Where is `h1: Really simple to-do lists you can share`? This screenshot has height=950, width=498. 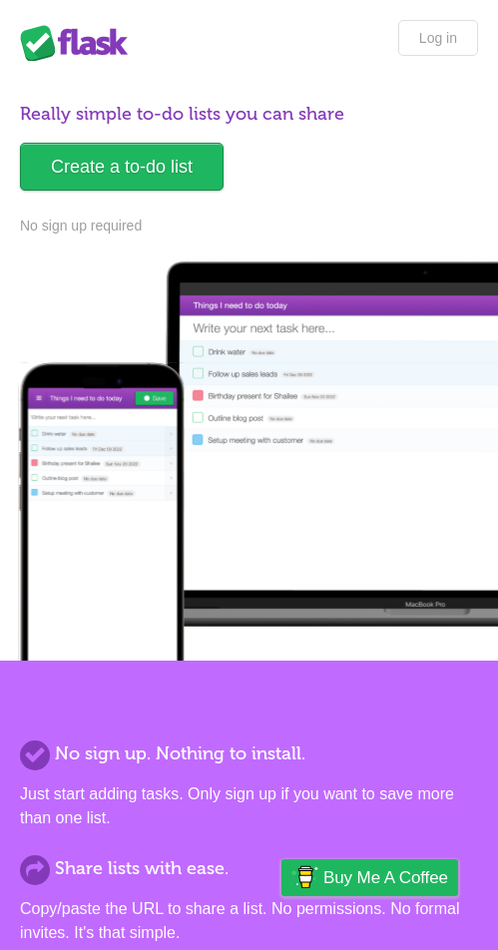
h1: Really simple to-do lists you can share is located at coordinates (248, 114).